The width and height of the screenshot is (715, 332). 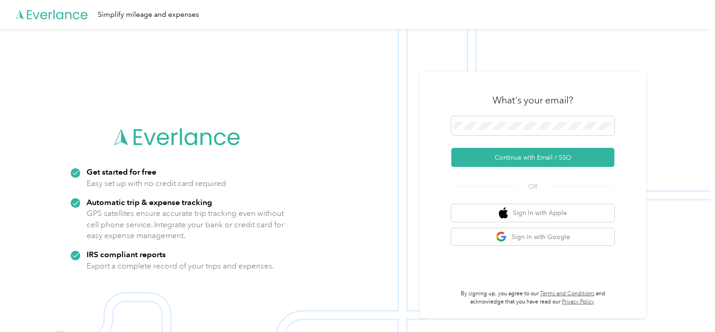 I want to click on a: Terms and Conditions, so click(x=567, y=293).